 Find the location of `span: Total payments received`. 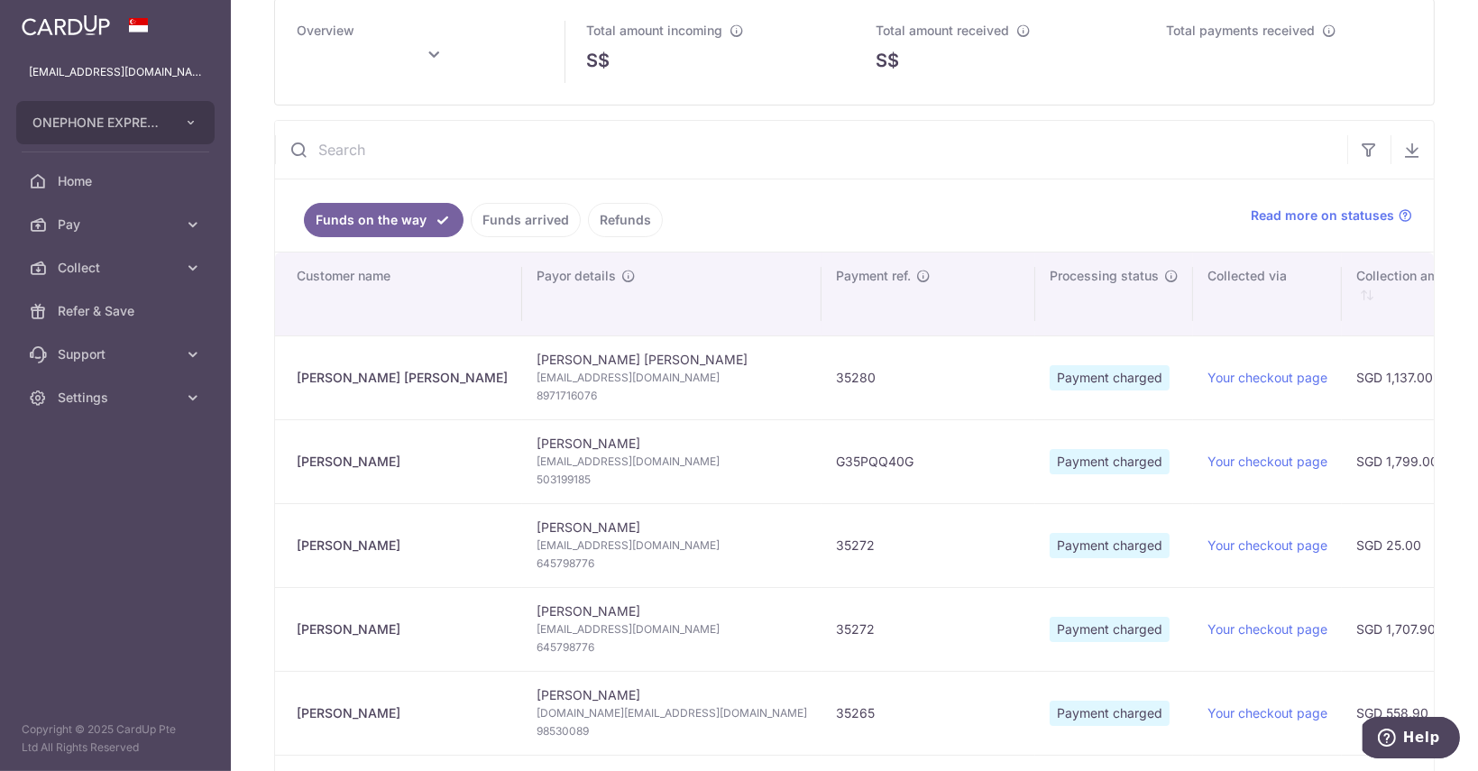

span: Total payments received is located at coordinates (1240, 30).